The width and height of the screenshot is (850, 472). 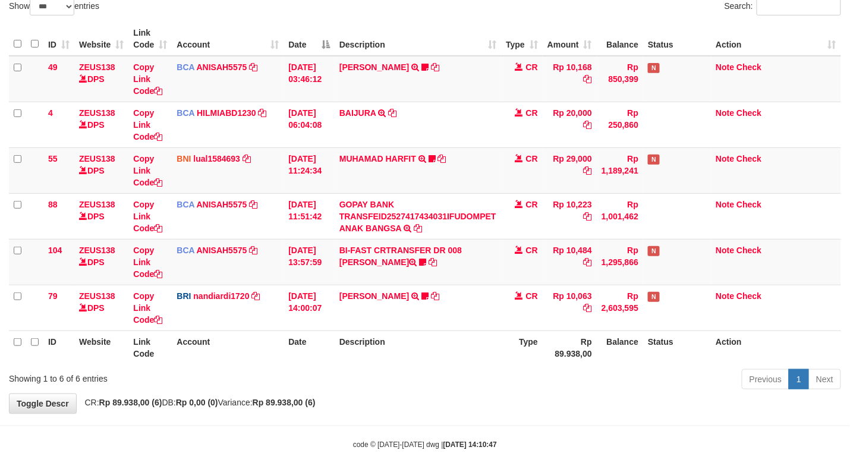 I want to click on span: 104, so click(x=55, y=250).